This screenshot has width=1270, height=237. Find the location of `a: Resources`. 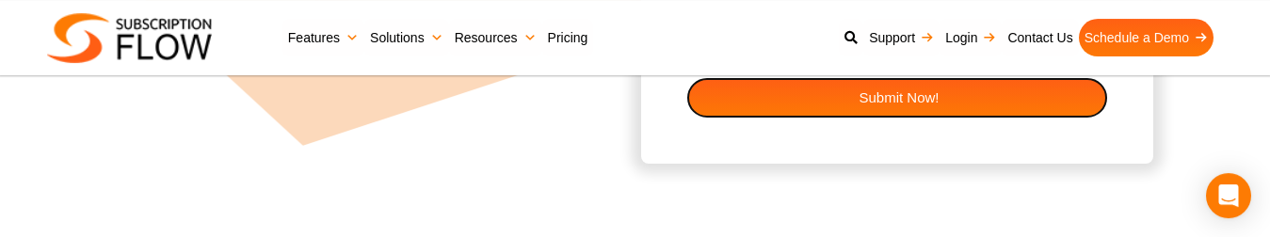

a: Resources is located at coordinates (495, 38).